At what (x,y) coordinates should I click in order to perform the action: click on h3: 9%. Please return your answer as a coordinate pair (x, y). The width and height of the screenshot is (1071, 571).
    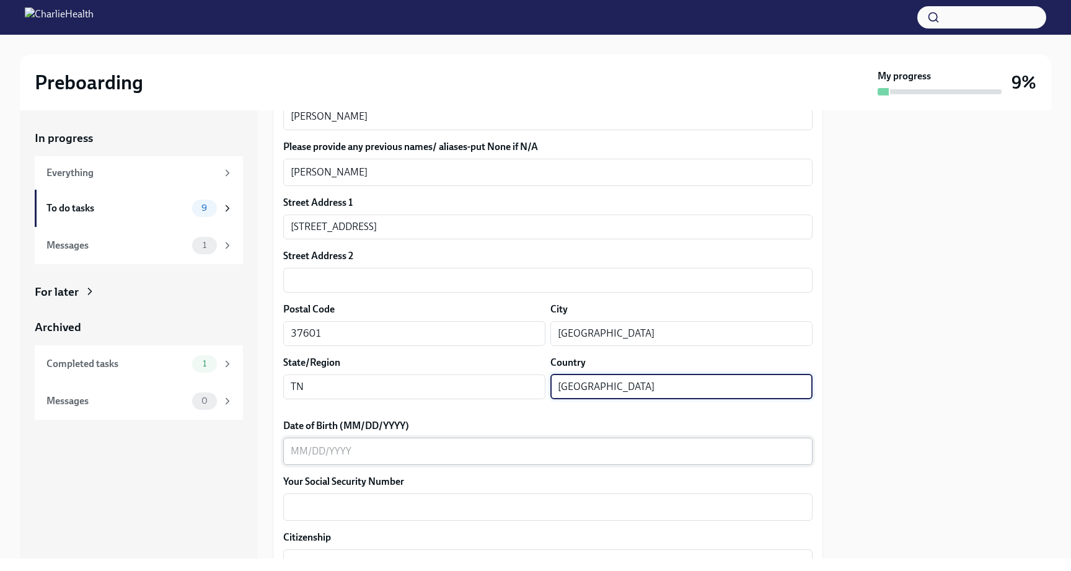
    Looking at the image, I should click on (1024, 82).